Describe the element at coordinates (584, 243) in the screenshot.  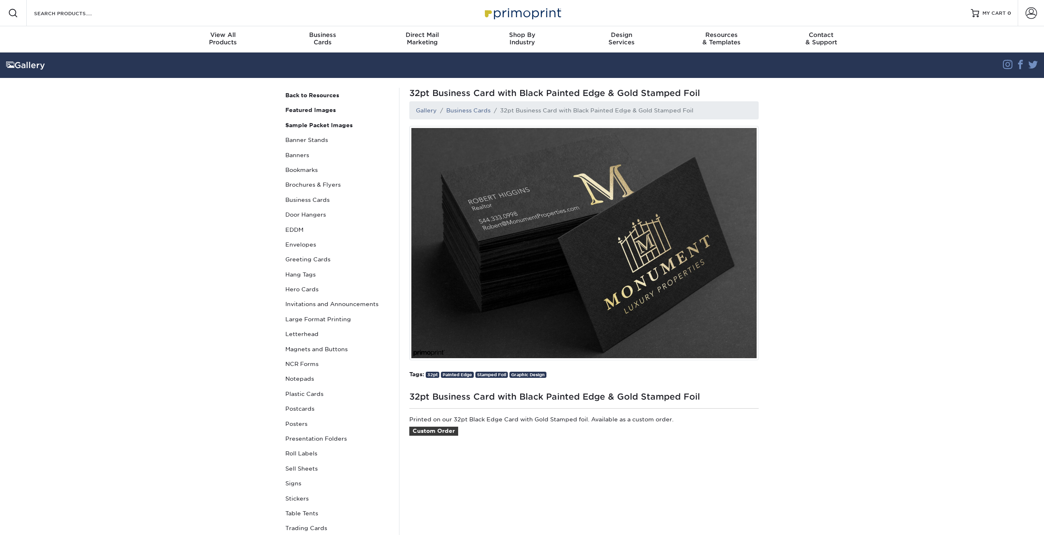
I see `img: Black Business Card` at that location.